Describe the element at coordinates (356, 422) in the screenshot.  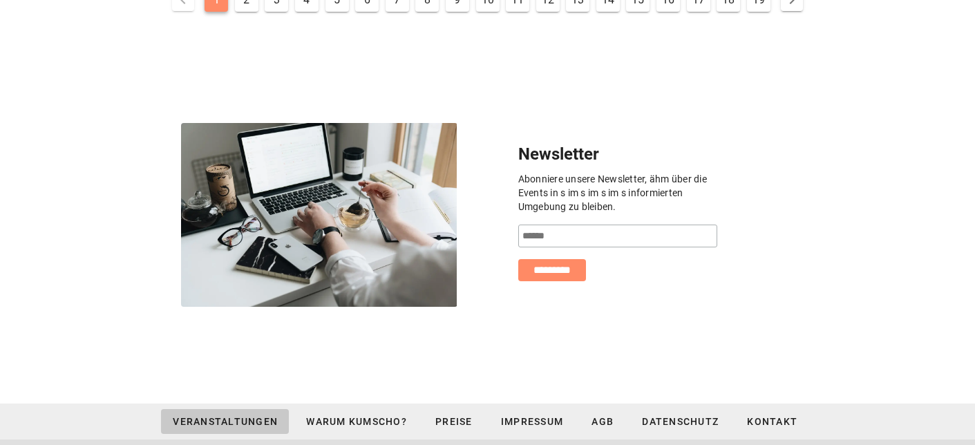
I see `a: Warum KUMSCHO?` at that location.